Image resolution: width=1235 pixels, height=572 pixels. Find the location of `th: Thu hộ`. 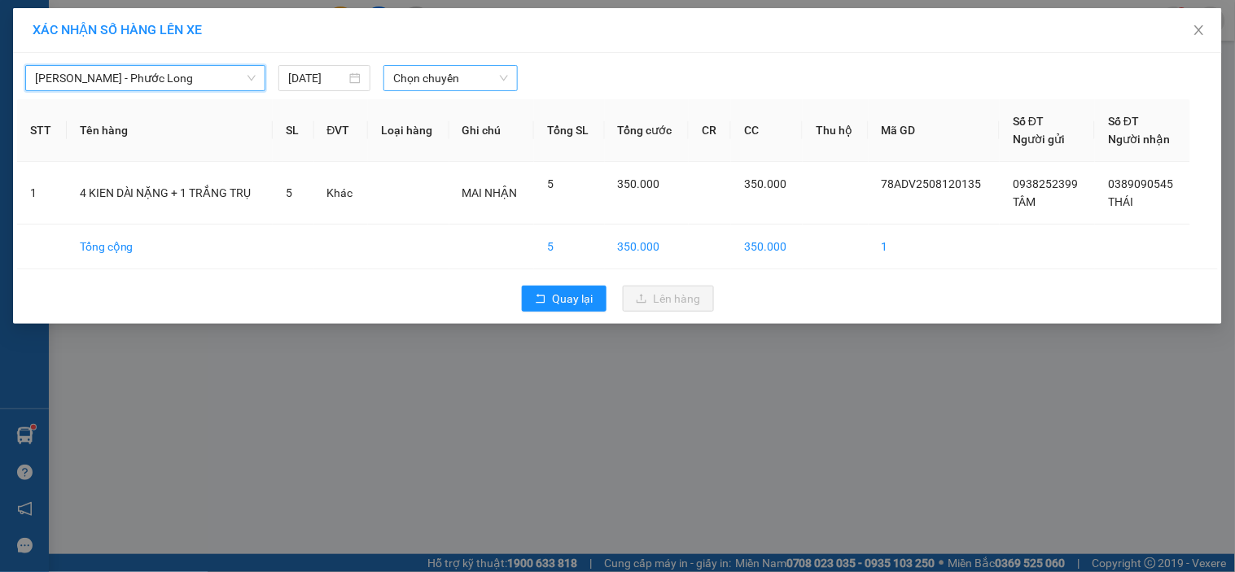

th: Thu hộ is located at coordinates (835, 130).